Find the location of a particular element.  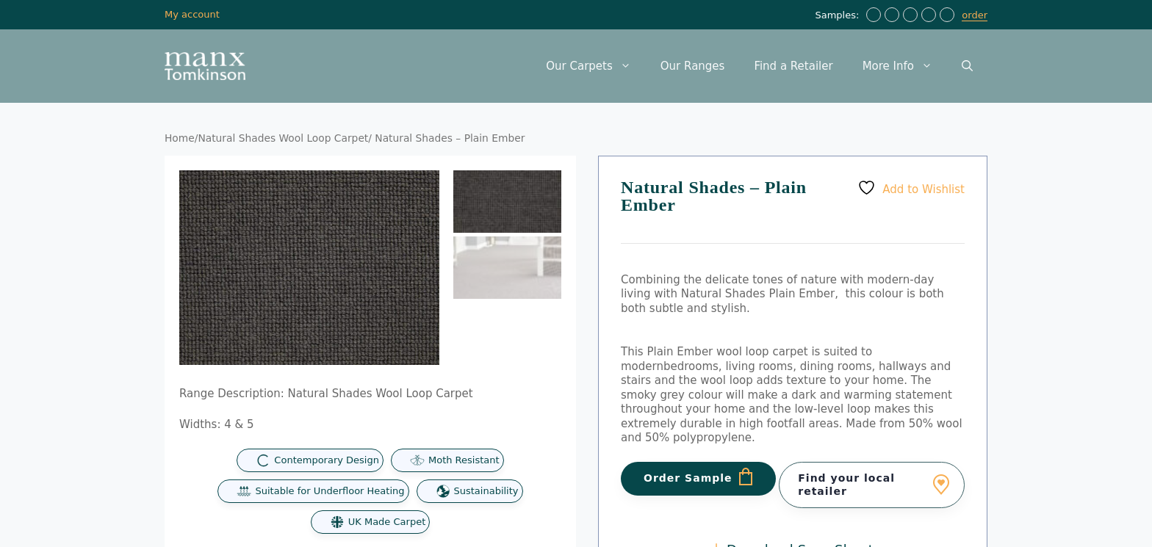

span: Moth Resistant is located at coordinates (463, 461).